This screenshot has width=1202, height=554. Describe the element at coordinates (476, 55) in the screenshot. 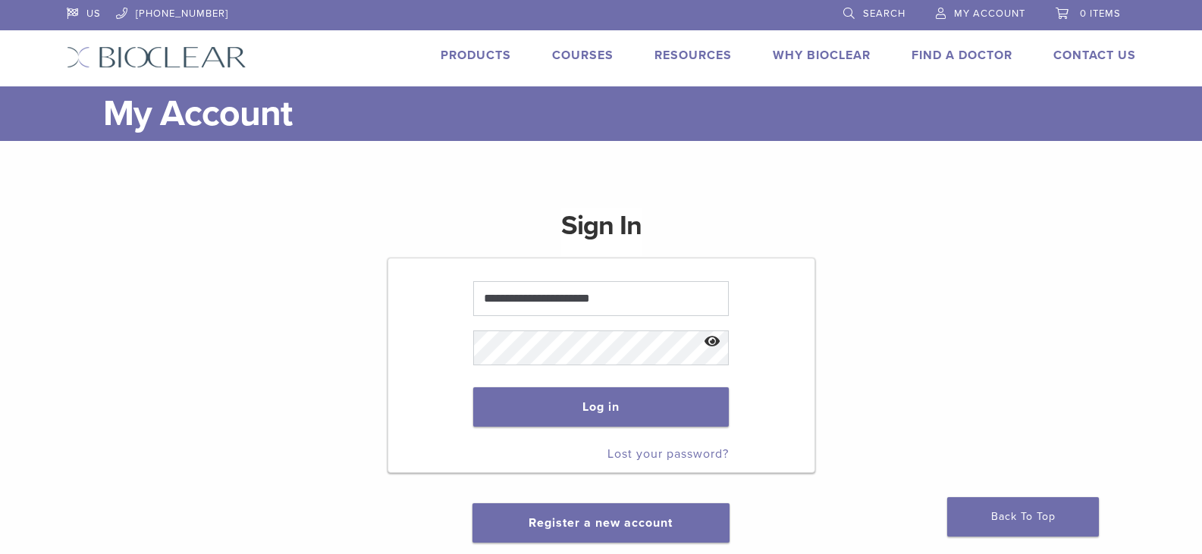

I see `a: Products` at that location.